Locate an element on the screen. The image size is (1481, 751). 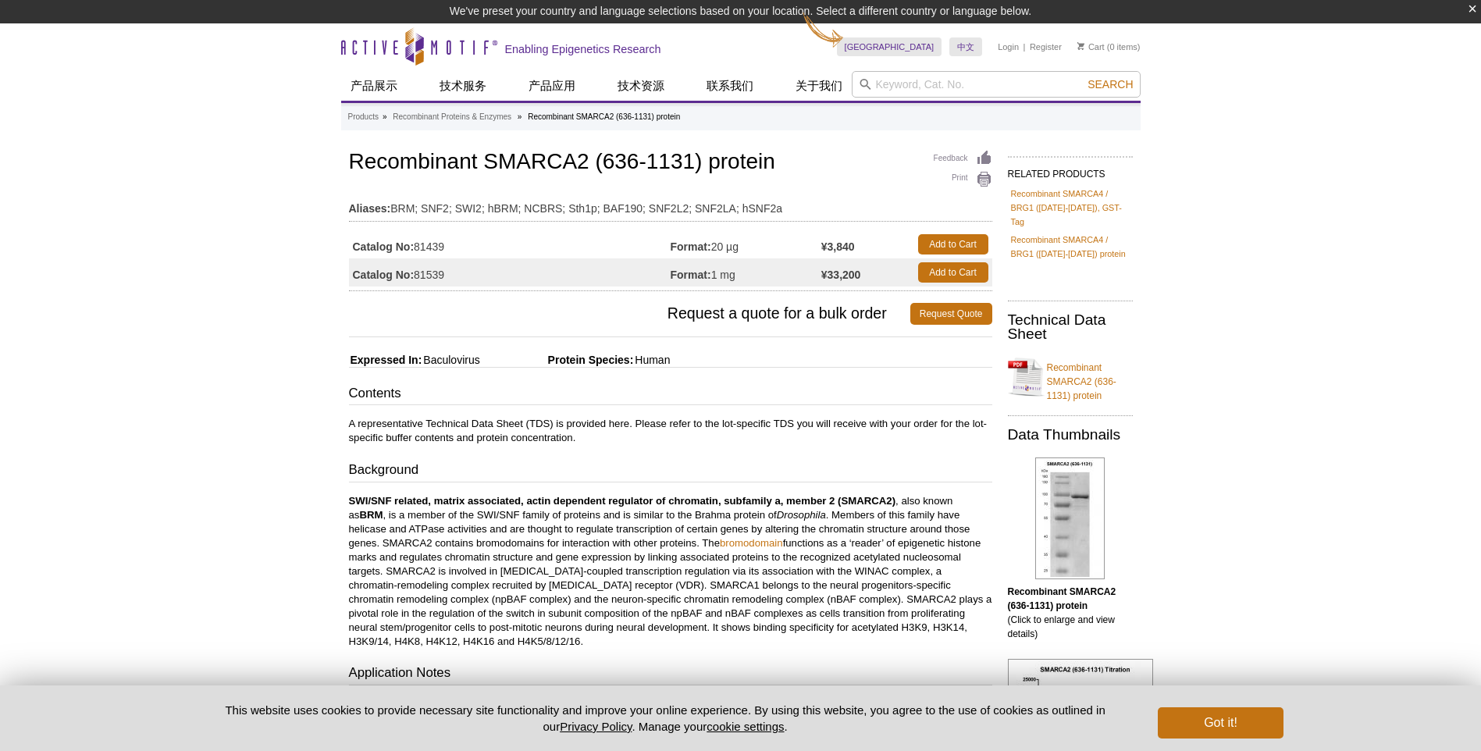
p: This website uses cookies to provide necessary site functionality and improve your online experie... is located at coordinates (665, 718).